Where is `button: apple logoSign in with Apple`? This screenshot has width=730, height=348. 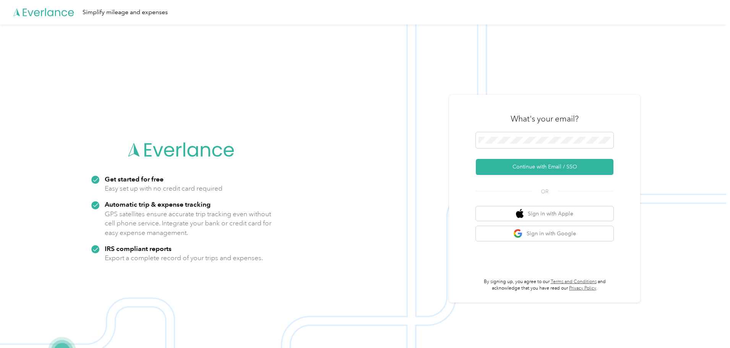
button: apple logoSign in with Apple is located at coordinates (544, 214).